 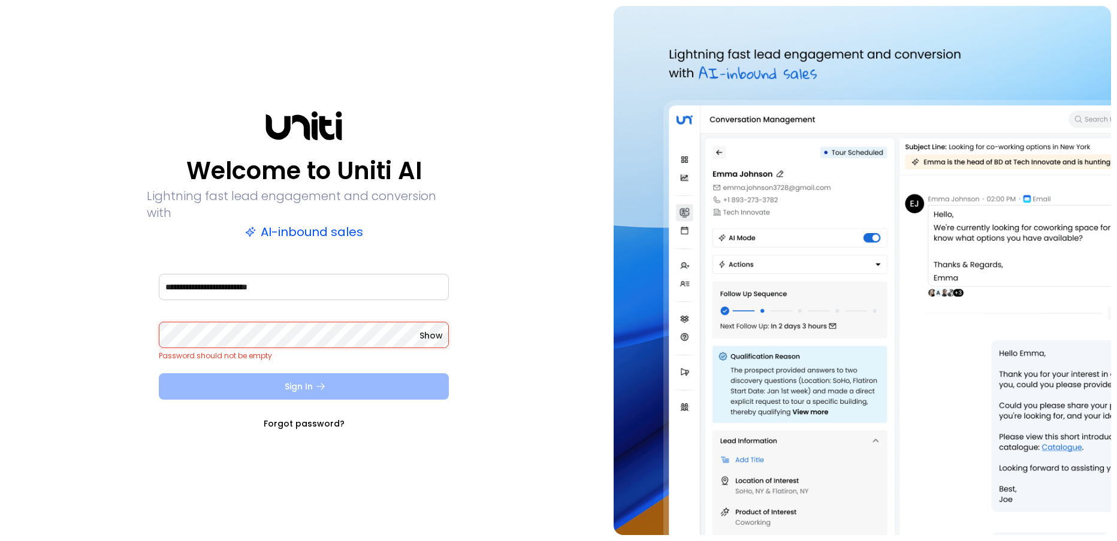 What do you see at coordinates (431, 336) in the screenshot?
I see `span: Show` at bounding box center [431, 336].